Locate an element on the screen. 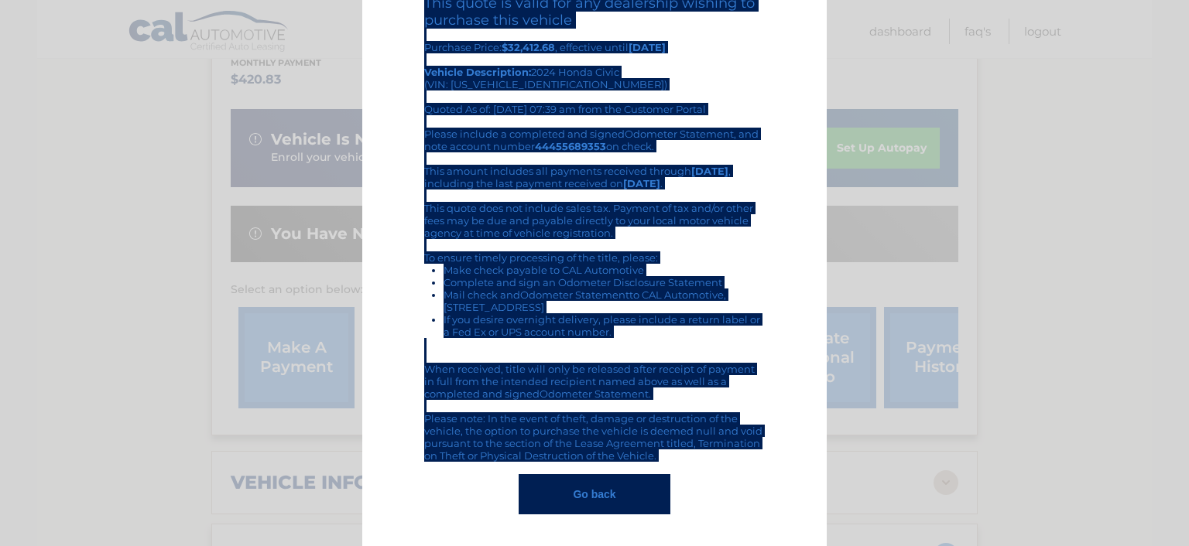 This screenshot has width=1189, height=546. b: $32,412.68 is located at coordinates (528, 47).